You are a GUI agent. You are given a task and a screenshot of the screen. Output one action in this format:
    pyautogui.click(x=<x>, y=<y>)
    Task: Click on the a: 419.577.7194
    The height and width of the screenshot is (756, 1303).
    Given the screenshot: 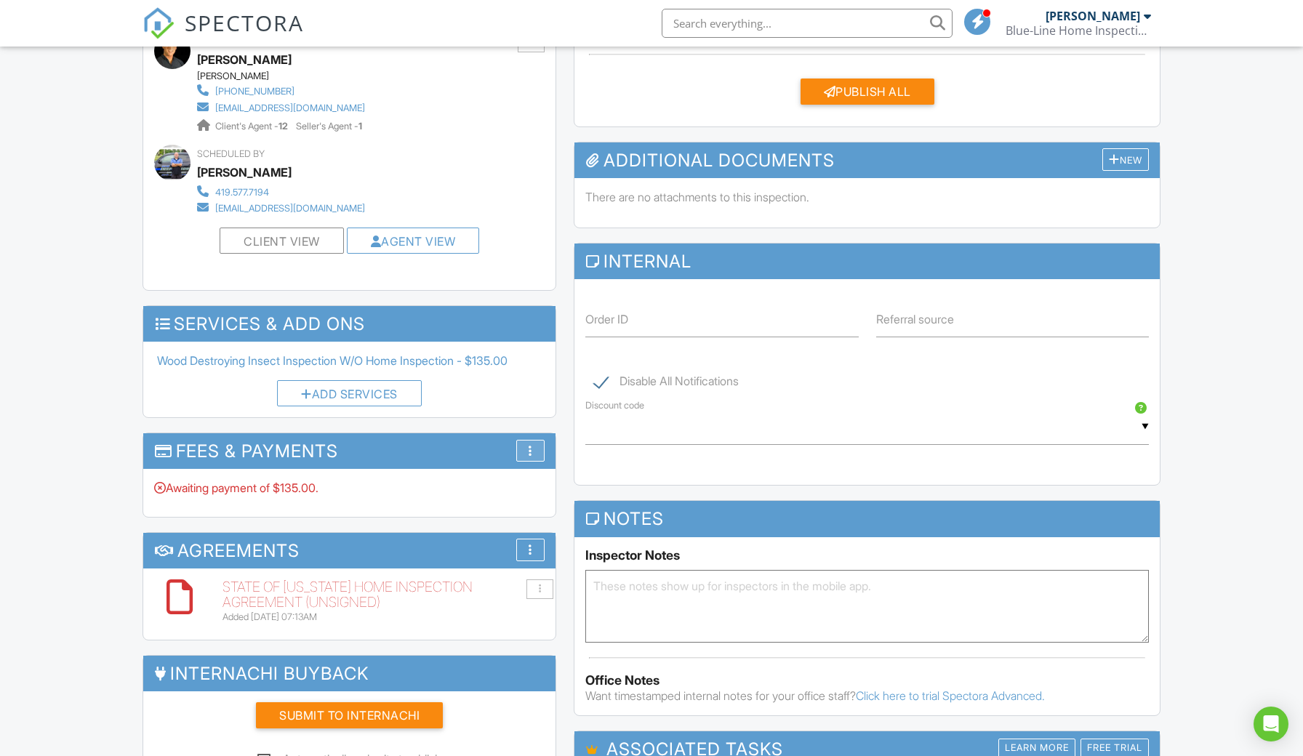 What is the action you would take?
    pyautogui.click(x=281, y=191)
    